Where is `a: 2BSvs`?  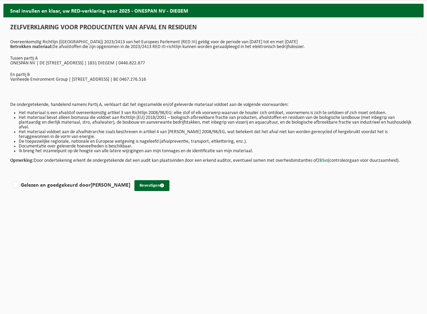 a: 2BSvs is located at coordinates (323, 160).